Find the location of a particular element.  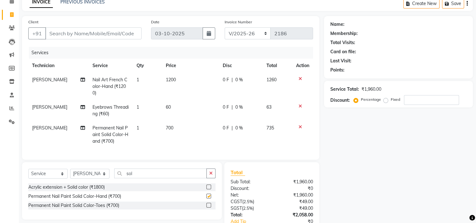

th: Price is located at coordinates (190, 65).